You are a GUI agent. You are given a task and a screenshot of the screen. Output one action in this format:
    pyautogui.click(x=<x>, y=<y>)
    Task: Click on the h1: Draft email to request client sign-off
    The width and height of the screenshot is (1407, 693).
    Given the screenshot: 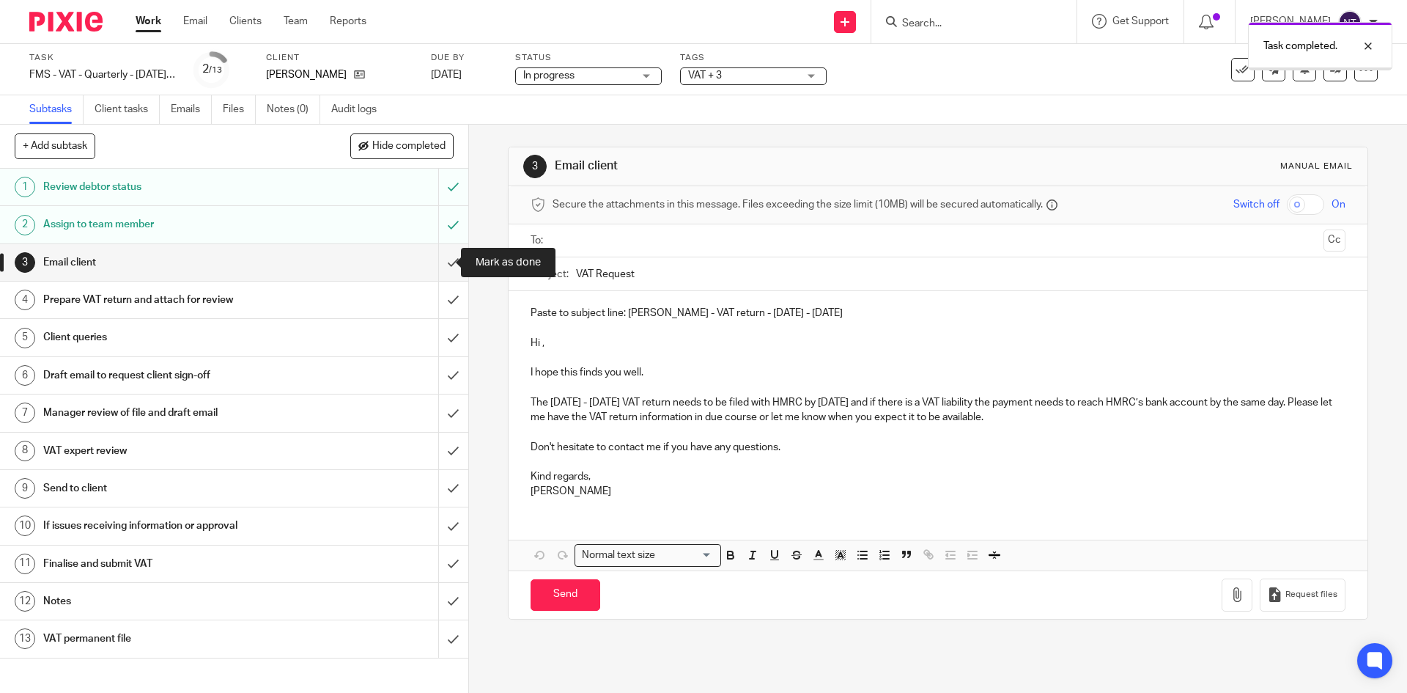 What is the action you would take?
    pyautogui.click(x=170, y=375)
    